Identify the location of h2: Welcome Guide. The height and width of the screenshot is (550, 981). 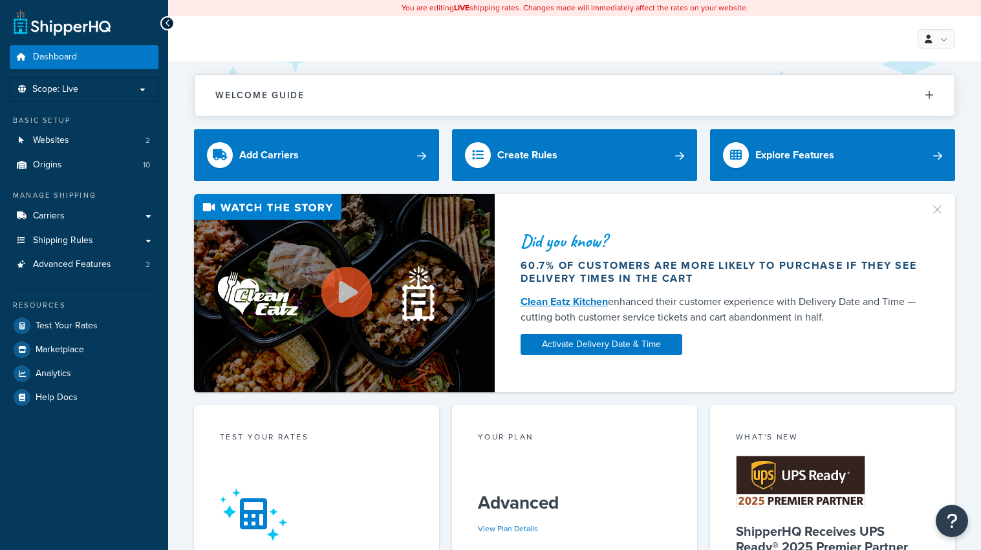
(260, 95).